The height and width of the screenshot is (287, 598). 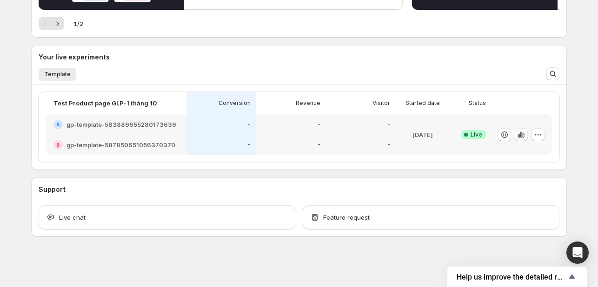 What do you see at coordinates (477, 103) in the screenshot?
I see `p: Status` at bounding box center [477, 103].